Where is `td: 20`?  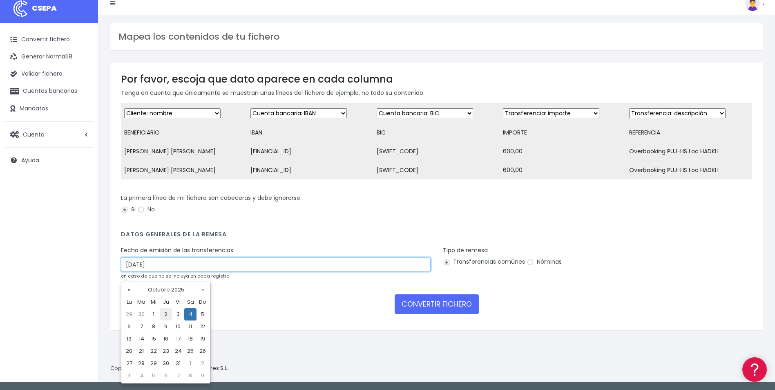 td: 20 is located at coordinates (129, 351).